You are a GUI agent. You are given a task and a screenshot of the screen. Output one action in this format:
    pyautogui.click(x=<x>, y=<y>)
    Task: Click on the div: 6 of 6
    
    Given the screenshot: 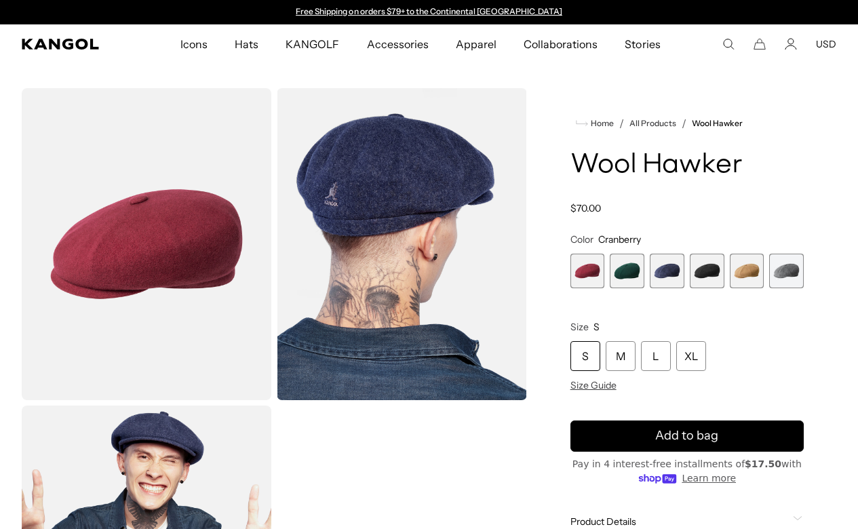 What is the action you would take?
    pyautogui.click(x=786, y=271)
    